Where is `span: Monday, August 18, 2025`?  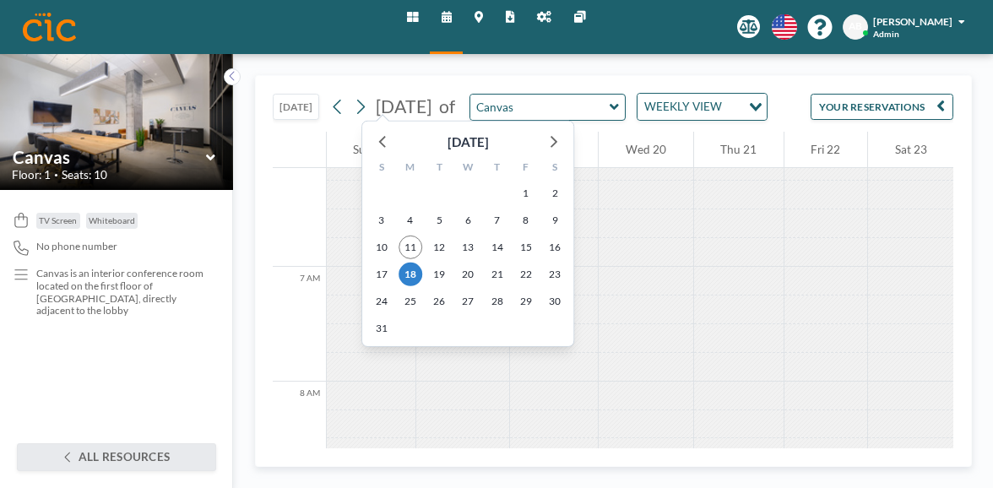
span: Monday, August 18, 2025 is located at coordinates (410, 274).